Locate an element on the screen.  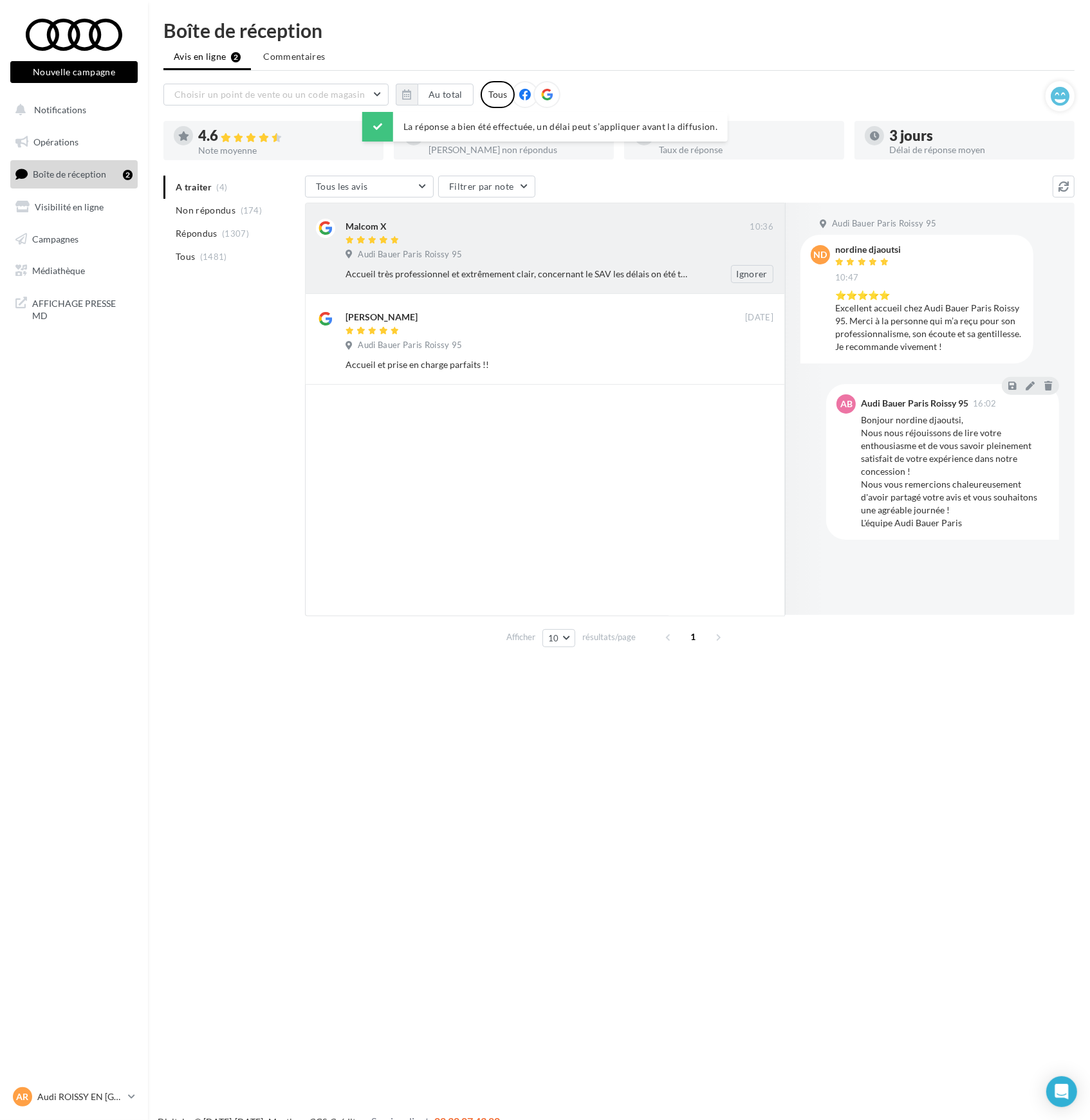
div: nordine djaoutsi is located at coordinates (868, 250).